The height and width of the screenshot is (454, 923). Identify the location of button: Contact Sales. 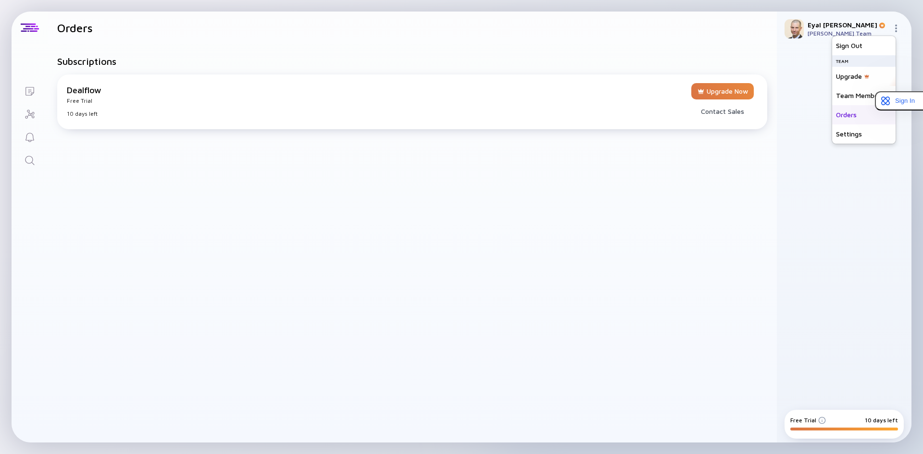
(723, 112).